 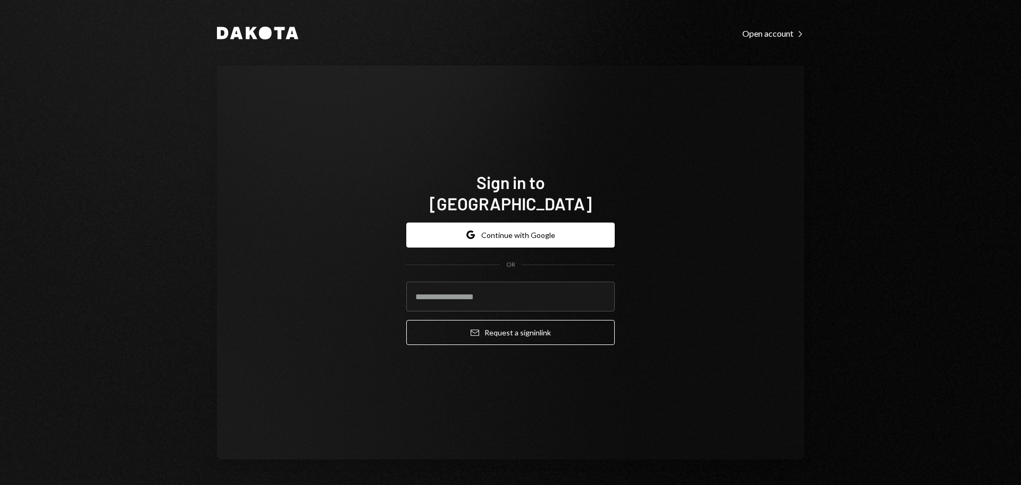 What do you see at coordinates (511, 332) in the screenshot?
I see `button: Request a signinlink` at bounding box center [511, 332].